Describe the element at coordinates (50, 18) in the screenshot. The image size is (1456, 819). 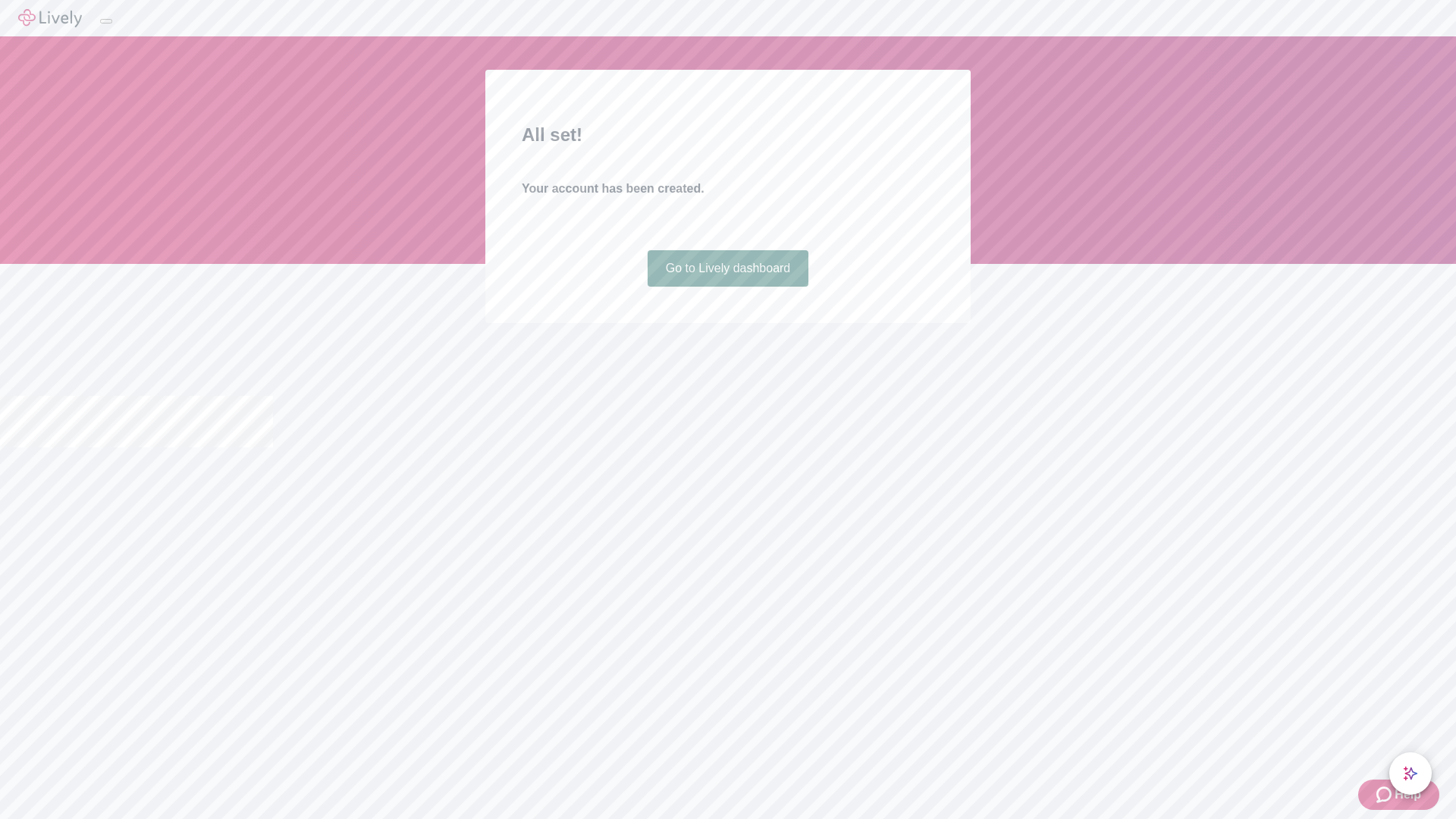
I see `img: Lively` at that location.